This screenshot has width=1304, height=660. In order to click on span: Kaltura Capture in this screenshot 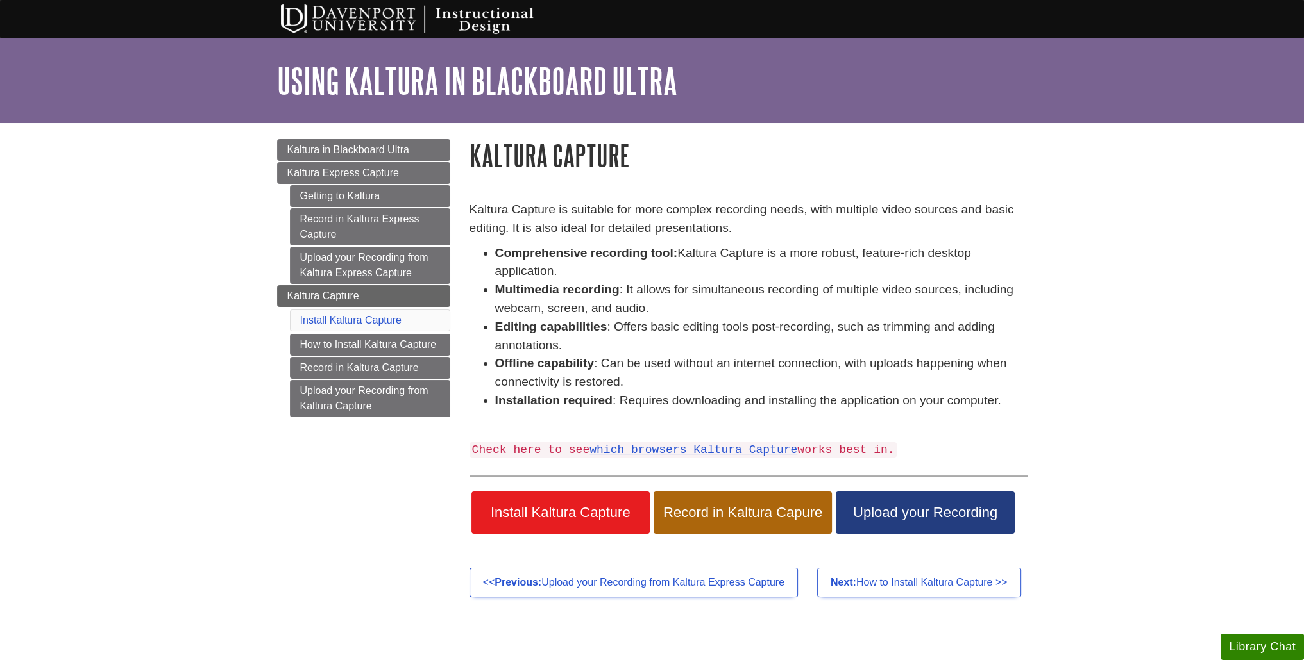, I will do `click(323, 296)`.